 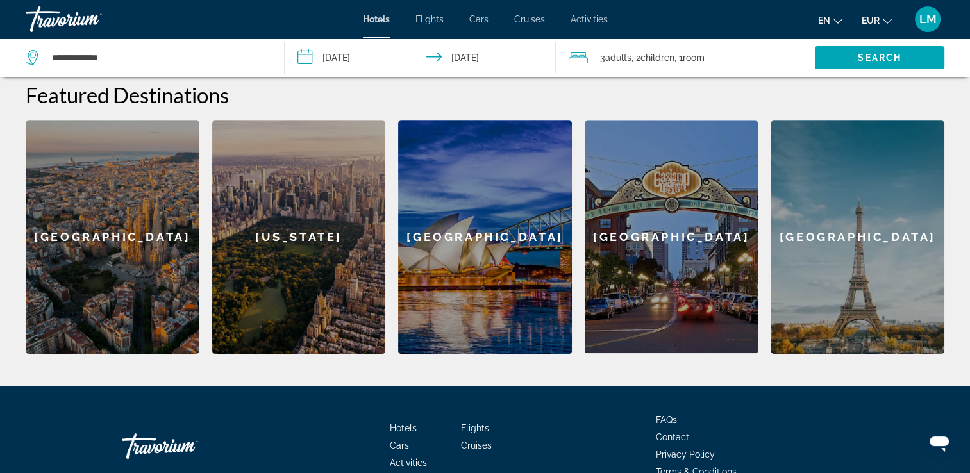 I want to click on span: EUR, so click(x=871, y=21).